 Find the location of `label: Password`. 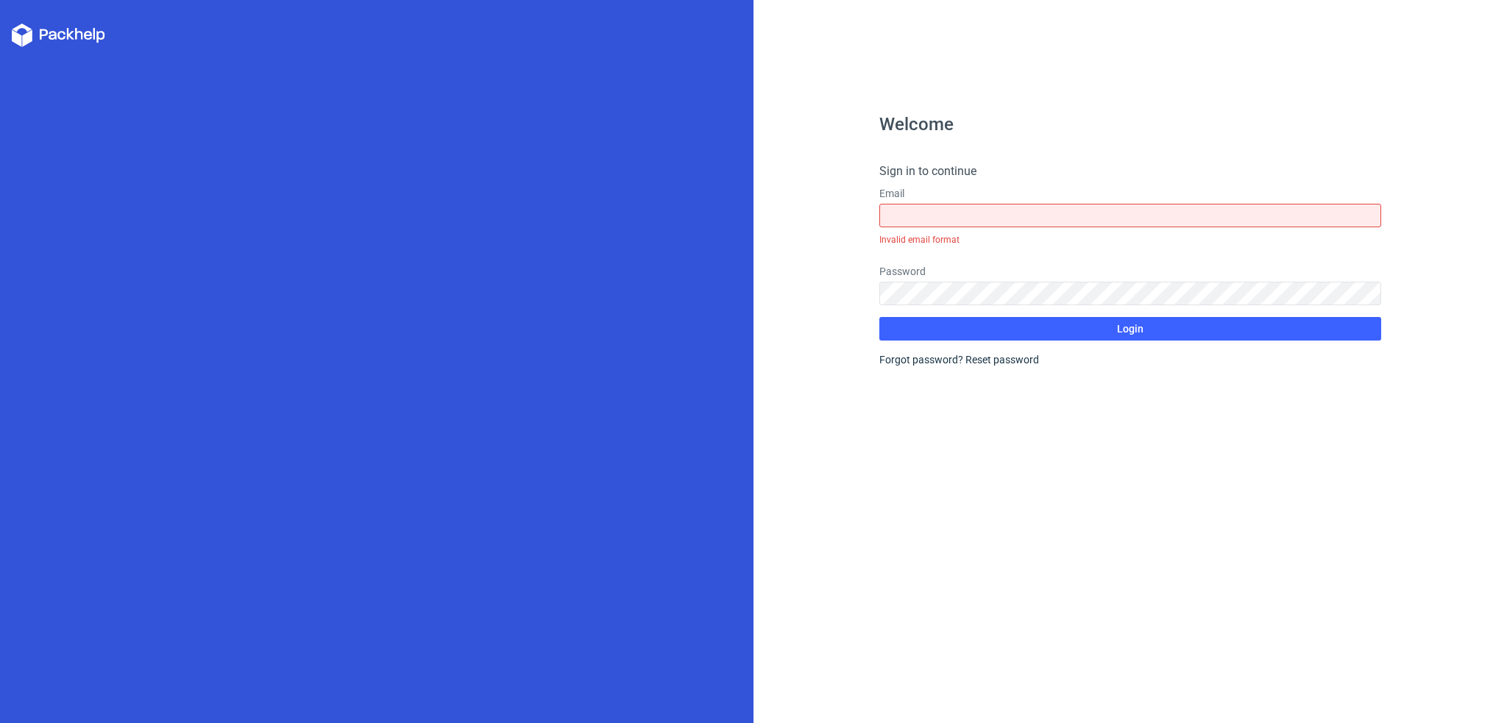

label: Password is located at coordinates (1130, 272).